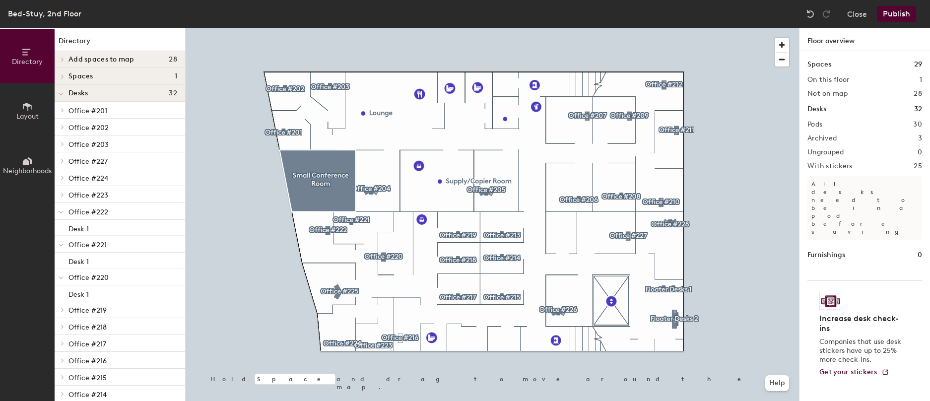 Image resolution: width=930 pixels, height=401 pixels. What do you see at coordinates (88, 161) in the screenshot?
I see `span: Office #227` at bounding box center [88, 161].